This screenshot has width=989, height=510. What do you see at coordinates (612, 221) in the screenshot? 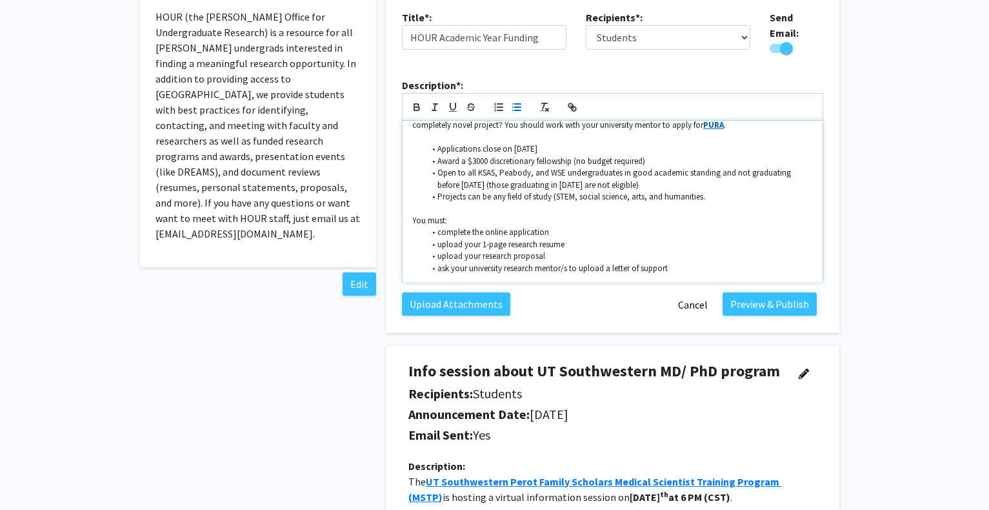
I see `p: You must:` at bounding box center [612, 221].